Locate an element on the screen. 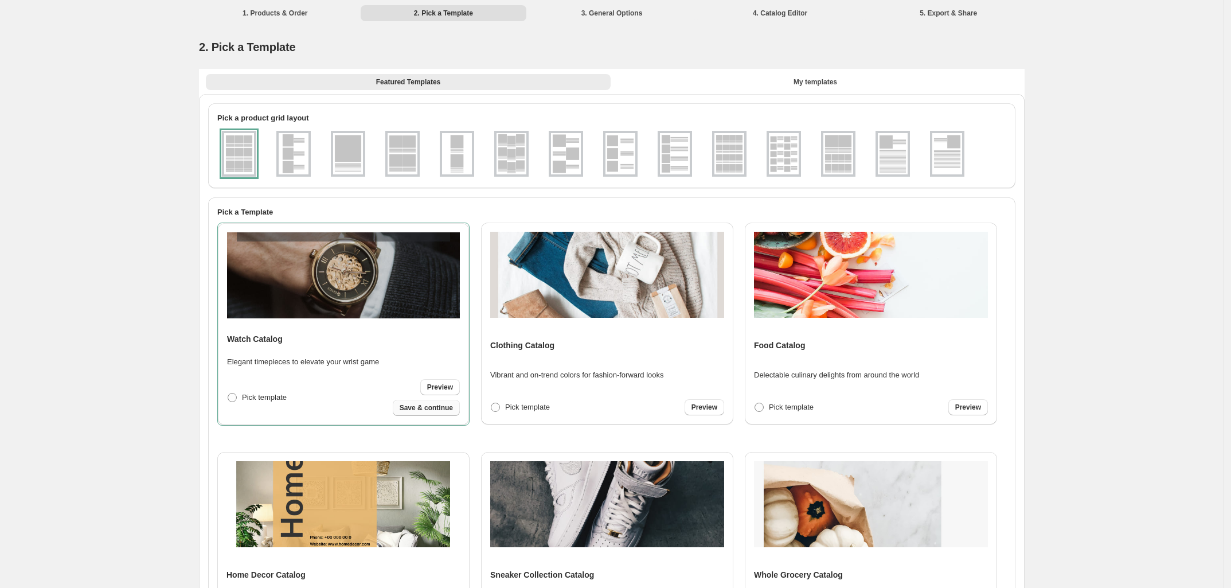  h4: Watch Catalog is located at coordinates (255, 339).